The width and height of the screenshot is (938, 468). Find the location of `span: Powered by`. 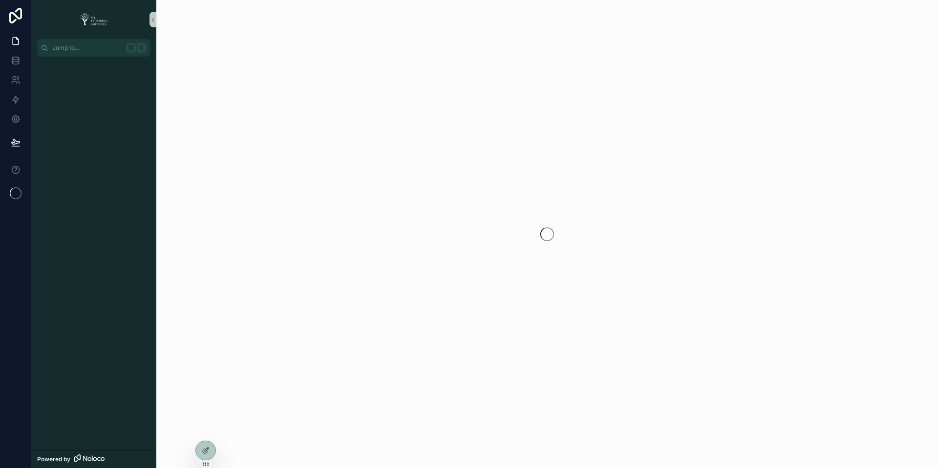

span: Powered by is located at coordinates (54, 460).